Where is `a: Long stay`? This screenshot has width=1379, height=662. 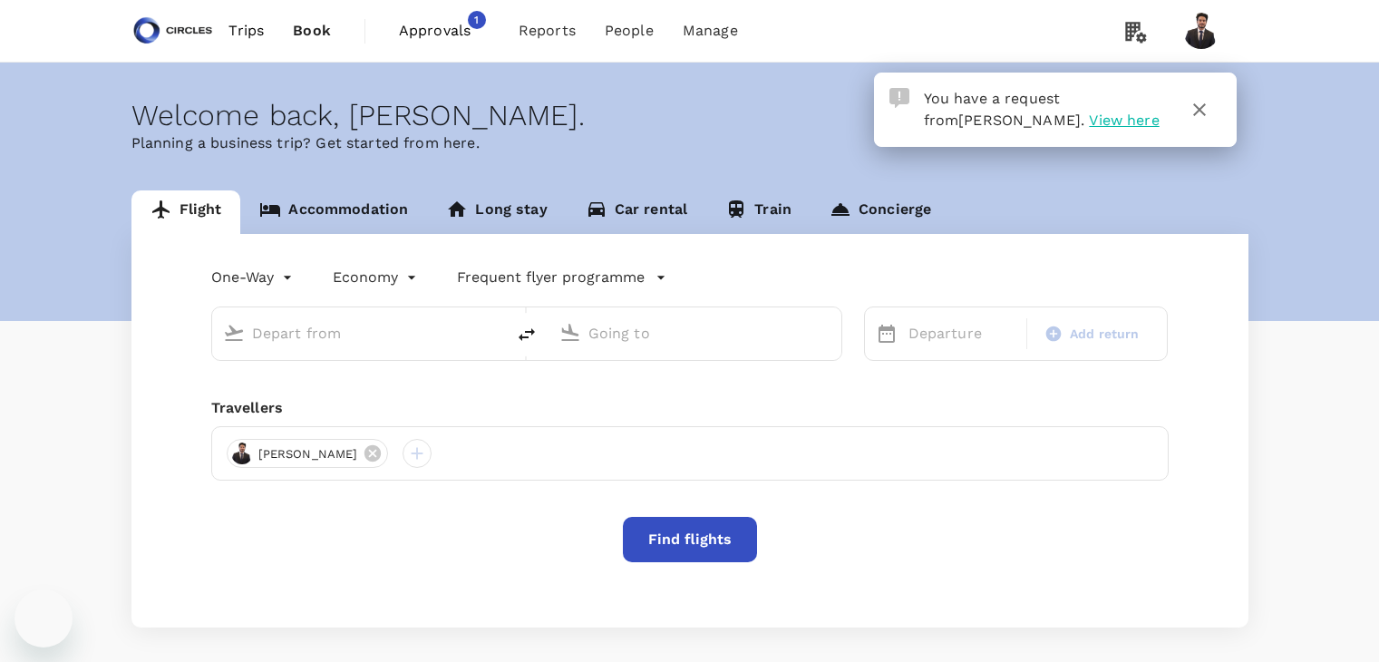
a: Long stay is located at coordinates (496, 212).